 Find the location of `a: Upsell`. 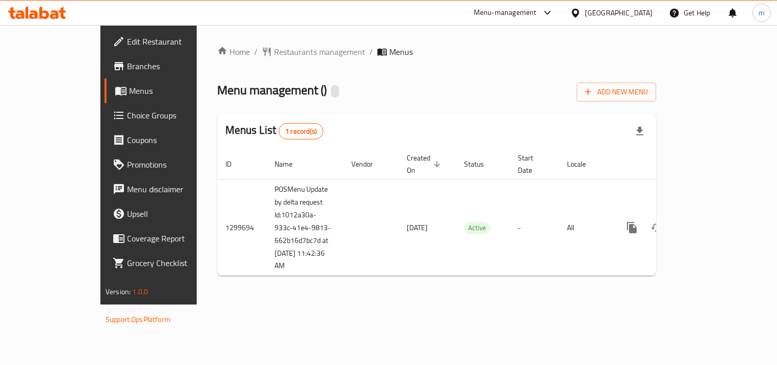

a: Upsell is located at coordinates (167, 214).